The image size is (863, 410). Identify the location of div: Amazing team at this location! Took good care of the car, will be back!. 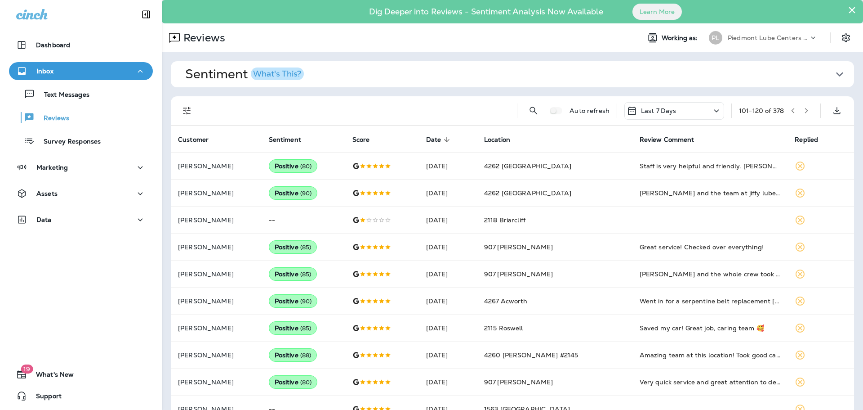
(710, 355).